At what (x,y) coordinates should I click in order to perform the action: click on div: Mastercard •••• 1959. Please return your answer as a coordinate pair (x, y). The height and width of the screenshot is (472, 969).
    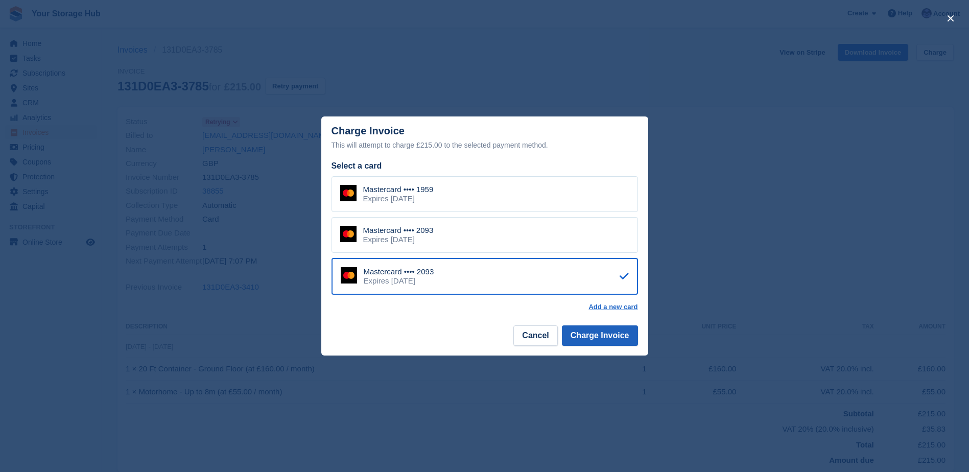
    Looking at the image, I should click on (398, 189).